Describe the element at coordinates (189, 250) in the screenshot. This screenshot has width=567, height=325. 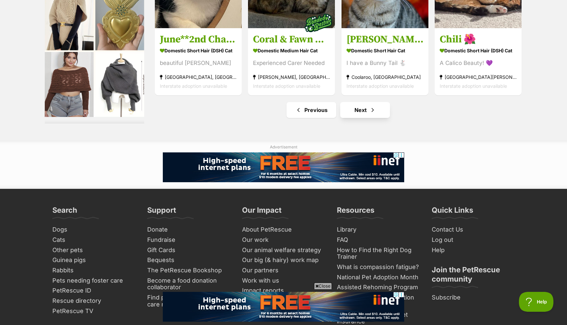
I see `a: Gift Cards` at that location.